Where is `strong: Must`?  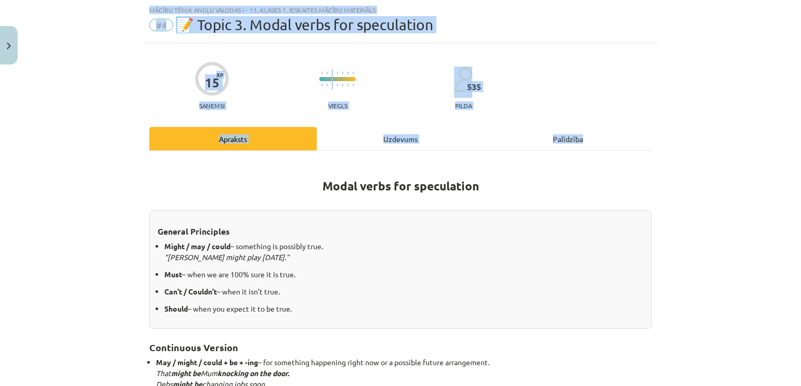 strong: Must is located at coordinates (173, 274).